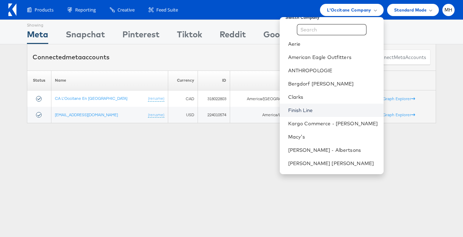 The height and width of the screenshot is (237, 463). Describe the element at coordinates (268, 115) in the screenshot. I see `td: America/Los_Angeles` at that location.